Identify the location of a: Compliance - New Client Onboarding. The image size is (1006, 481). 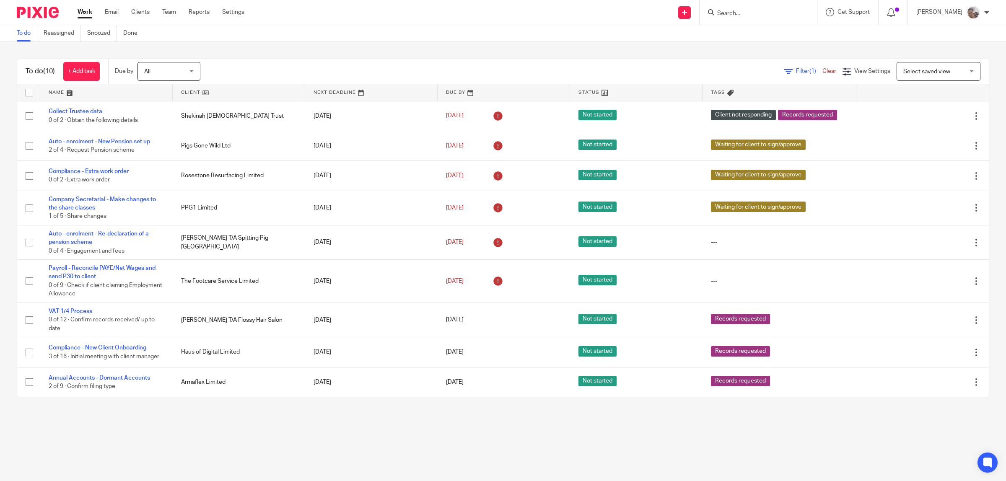
(97, 348).